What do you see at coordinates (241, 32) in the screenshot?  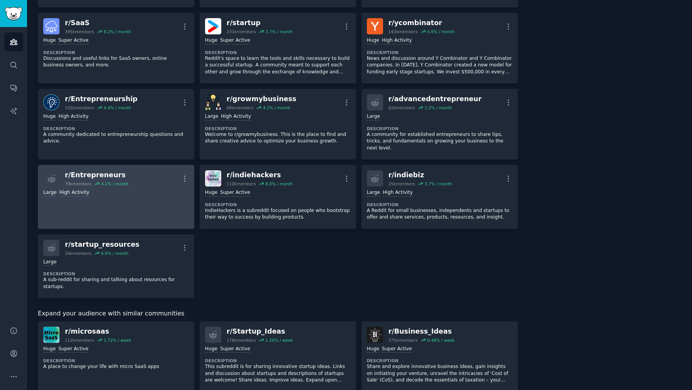 I see `div: 231k members` at bounding box center [241, 32].